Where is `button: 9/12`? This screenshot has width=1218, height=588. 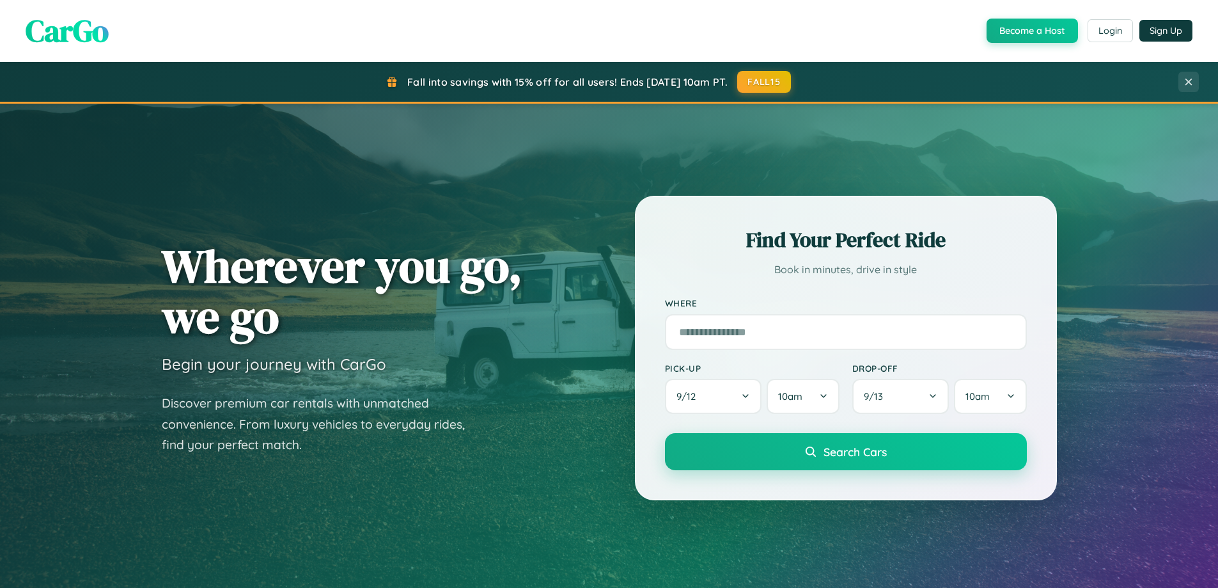
button: 9/12 is located at coordinates (714, 396).